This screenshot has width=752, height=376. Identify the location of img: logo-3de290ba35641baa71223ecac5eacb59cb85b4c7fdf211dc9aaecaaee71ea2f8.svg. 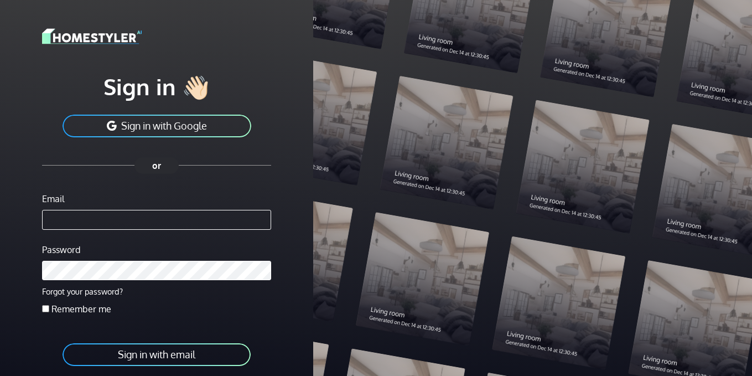
(92, 36).